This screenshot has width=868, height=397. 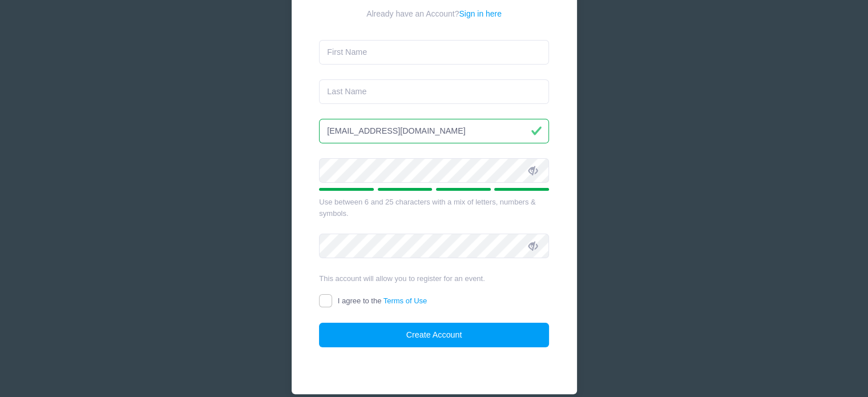 I want to click on input: First Name, so click(x=434, y=52).